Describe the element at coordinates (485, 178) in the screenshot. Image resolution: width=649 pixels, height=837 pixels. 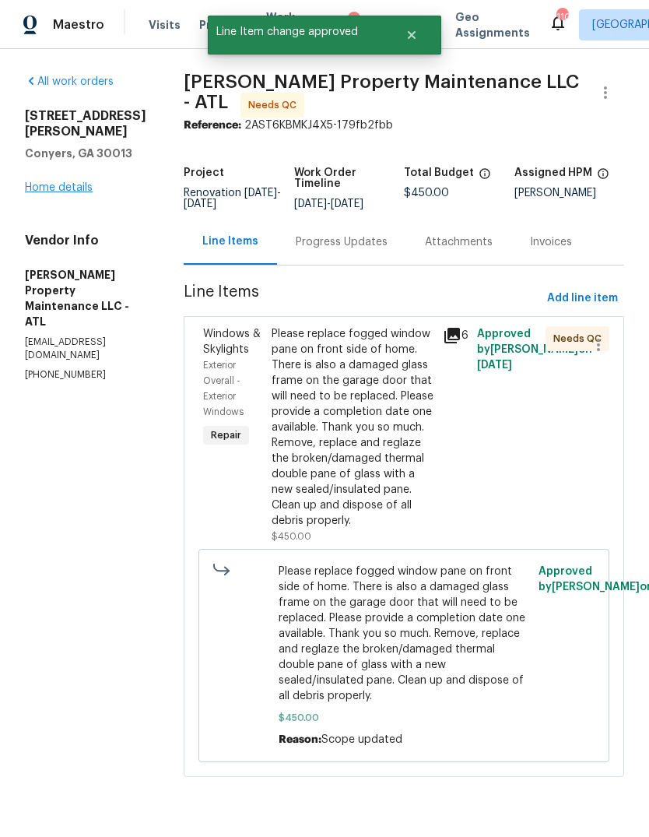
I see `span: The total cost of line items that have been proposed by Opendoor. This sum includes line items th...` at that location.